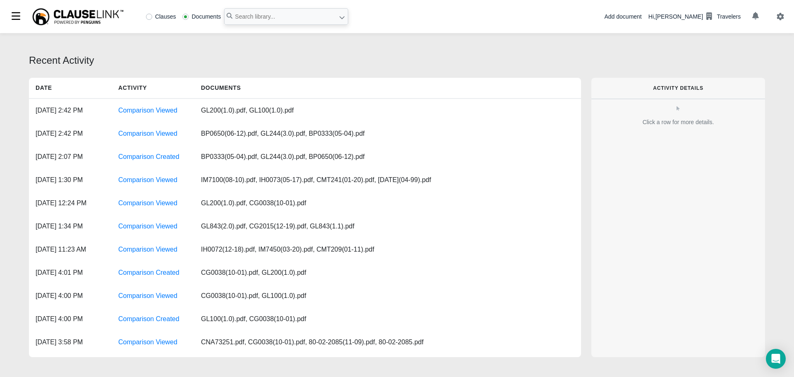 The width and height of the screenshot is (794, 377). What do you see at coordinates (678, 88) in the screenshot?
I see `h6: Activity Details` at bounding box center [678, 88].